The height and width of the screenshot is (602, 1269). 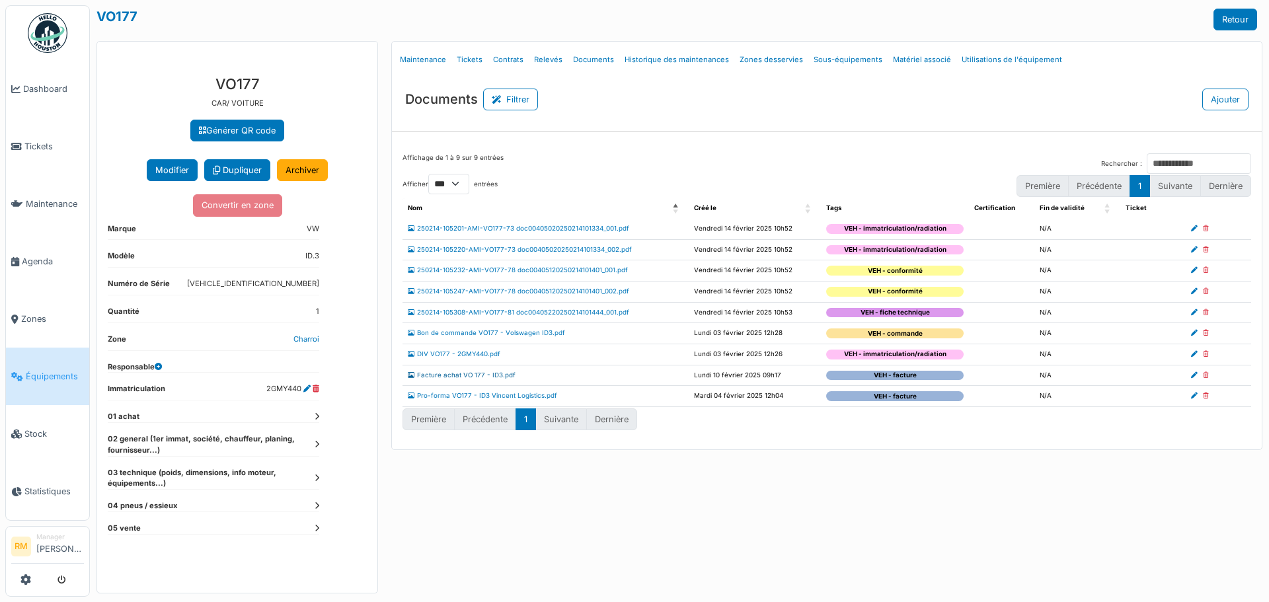 What do you see at coordinates (54, 146) in the screenshot?
I see `span: Tickets` at bounding box center [54, 146].